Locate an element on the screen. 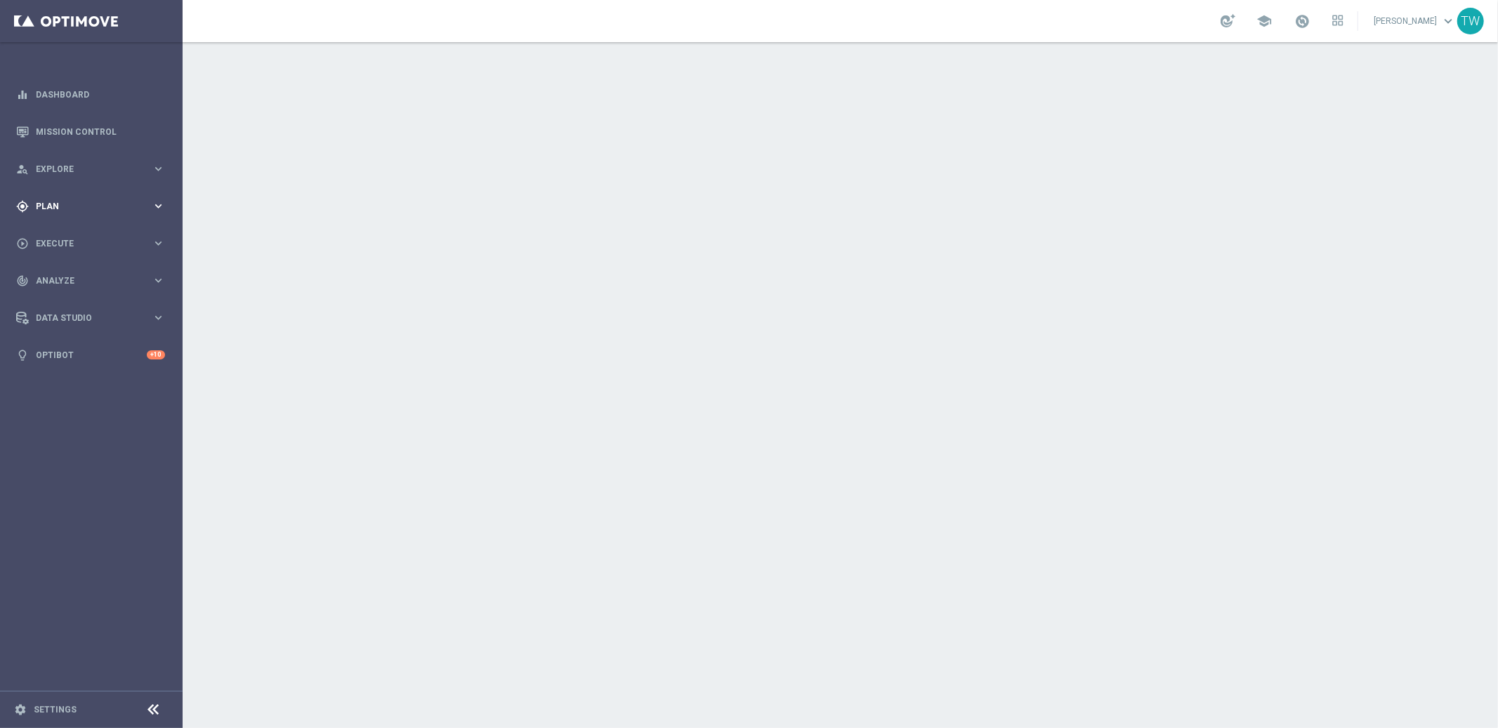 This screenshot has width=1498, height=728. span: Execute is located at coordinates (93, 244).